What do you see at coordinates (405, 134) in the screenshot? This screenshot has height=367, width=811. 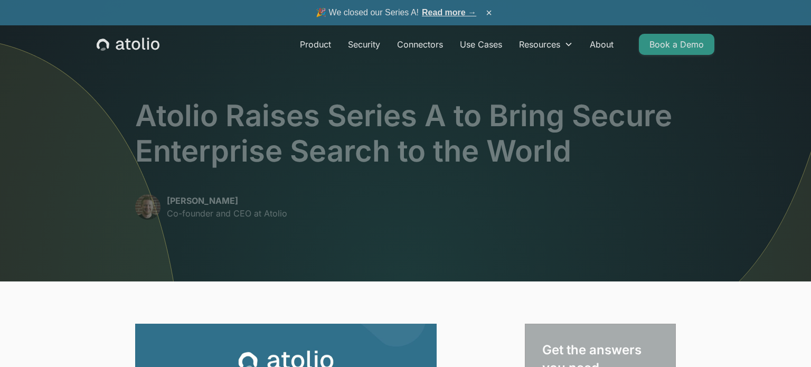 I see `h1: Atolio Raises Series A to Bring Secure Enterprise Search to the World` at bounding box center [405, 134].